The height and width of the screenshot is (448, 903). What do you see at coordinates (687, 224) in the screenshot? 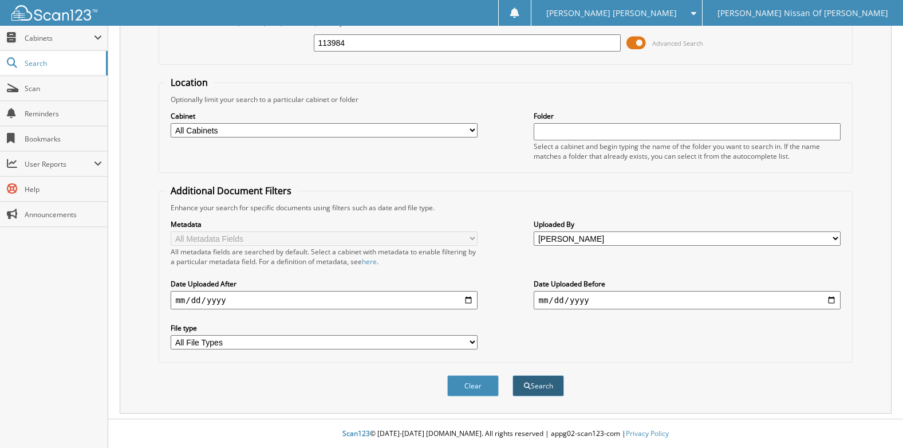
I see `label: Uploaded By` at bounding box center [687, 224].